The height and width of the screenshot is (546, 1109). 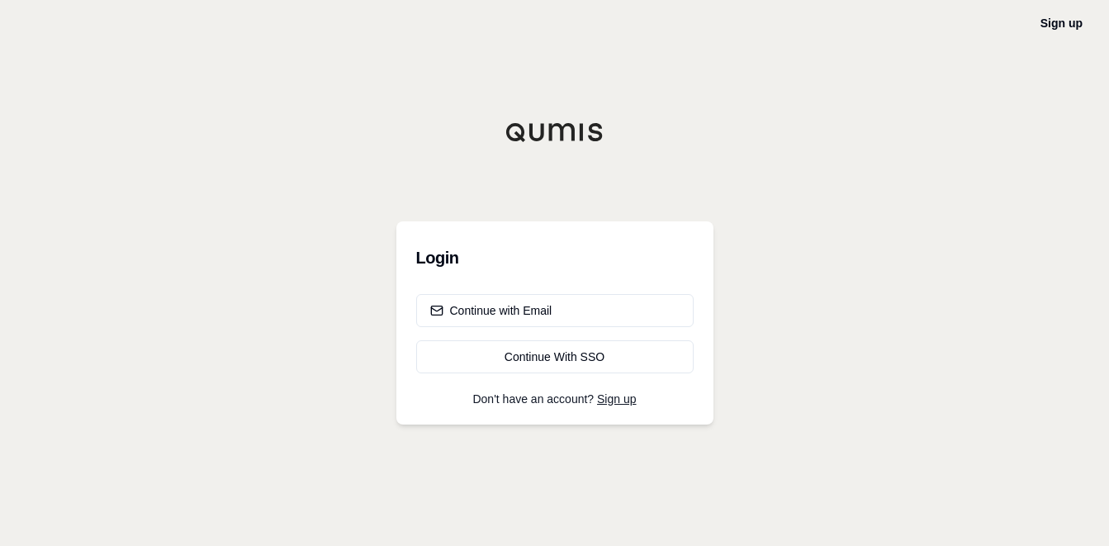 What do you see at coordinates (491, 310) in the screenshot?
I see `div: Continue with Email` at bounding box center [491, 310].